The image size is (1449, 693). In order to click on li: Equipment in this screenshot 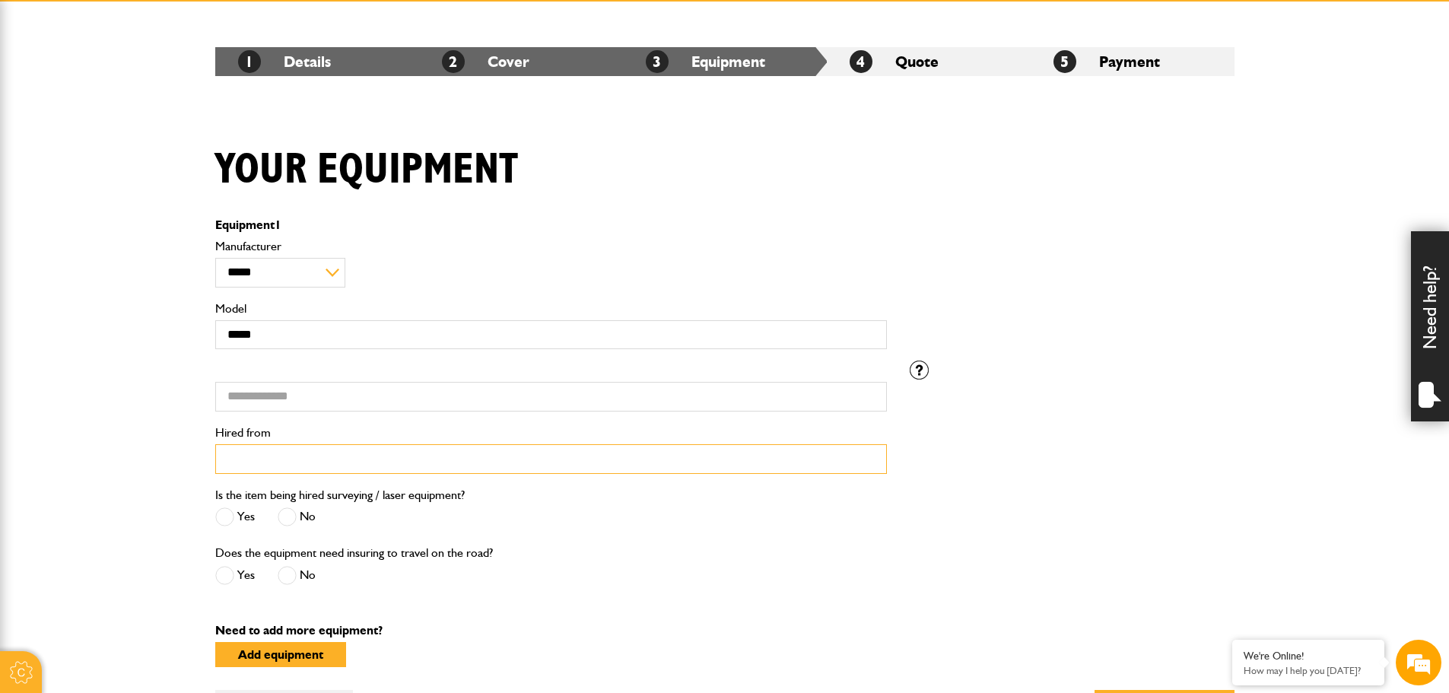, I will do `click(725, 62)`.